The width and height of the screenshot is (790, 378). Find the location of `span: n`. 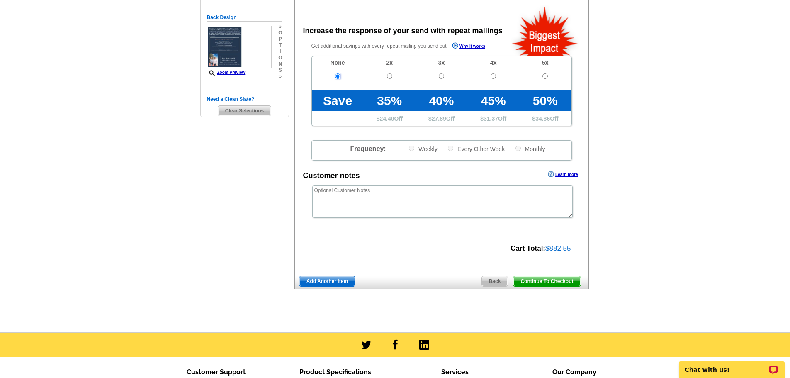

span: n is located at coordinates (280, 64).